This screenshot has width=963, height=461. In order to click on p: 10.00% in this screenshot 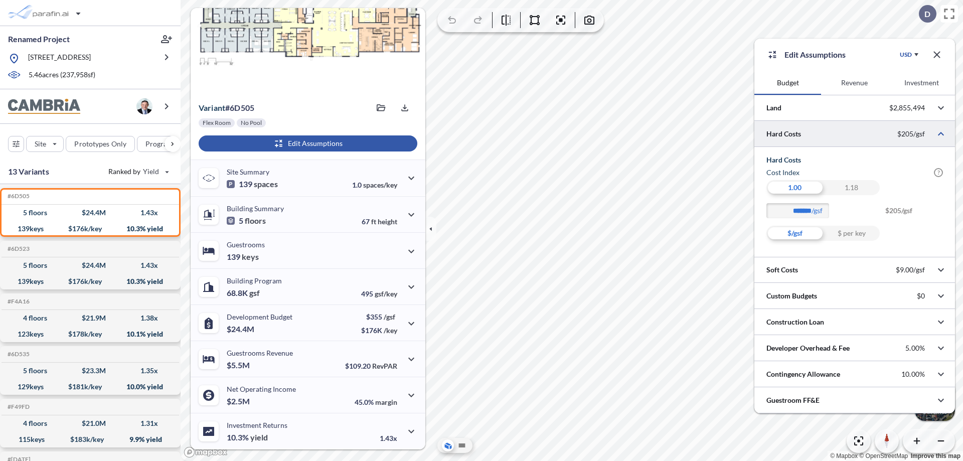, I will do `click(913, 374)`.